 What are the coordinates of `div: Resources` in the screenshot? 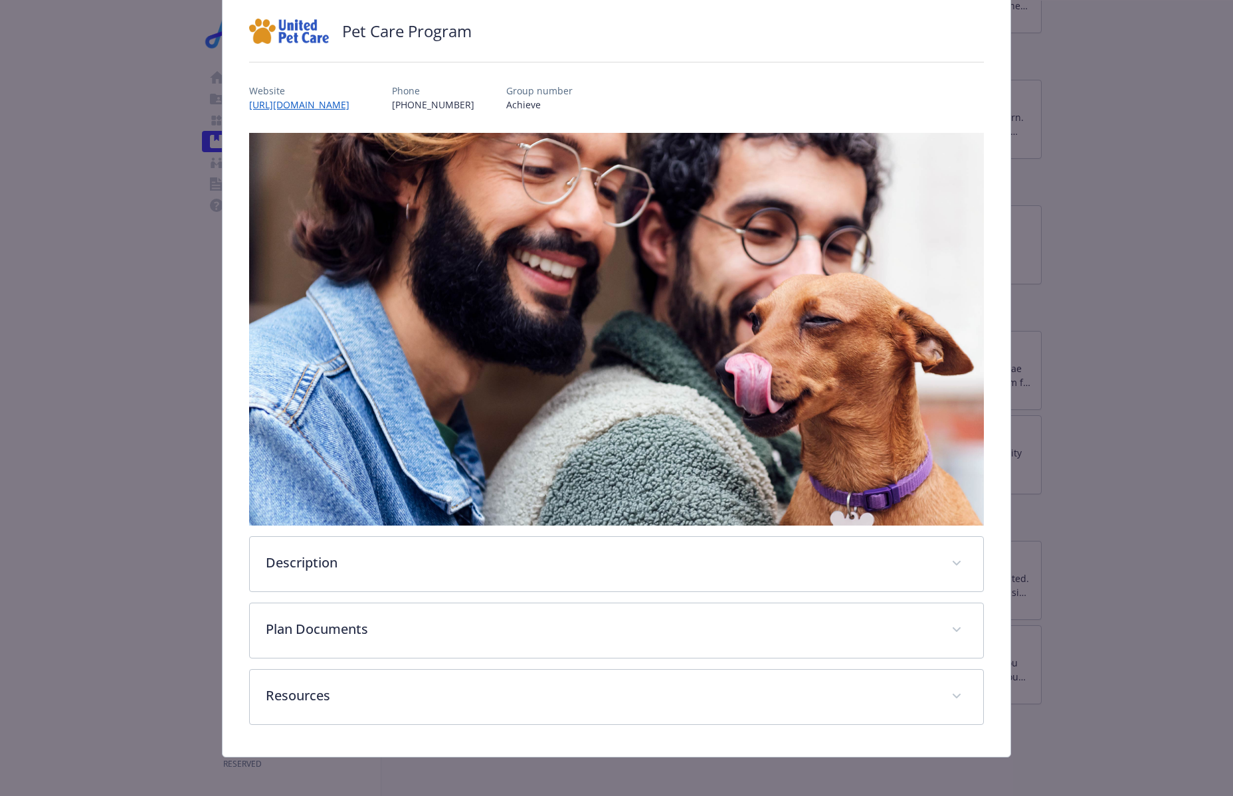 It's located at (616, 697).